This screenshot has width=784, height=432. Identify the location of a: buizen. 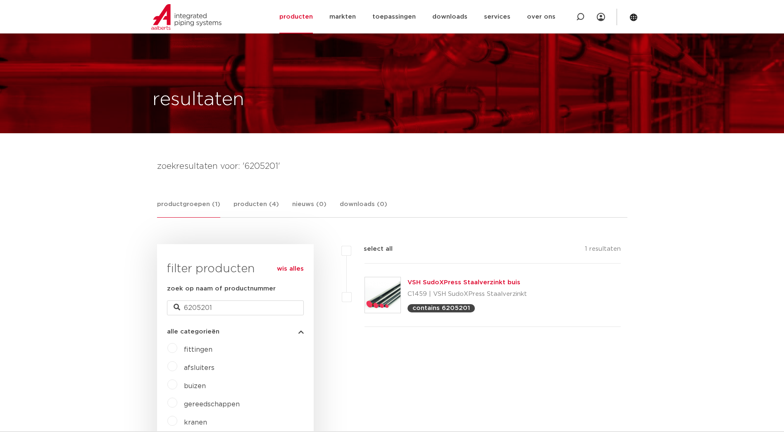
(195, 386).